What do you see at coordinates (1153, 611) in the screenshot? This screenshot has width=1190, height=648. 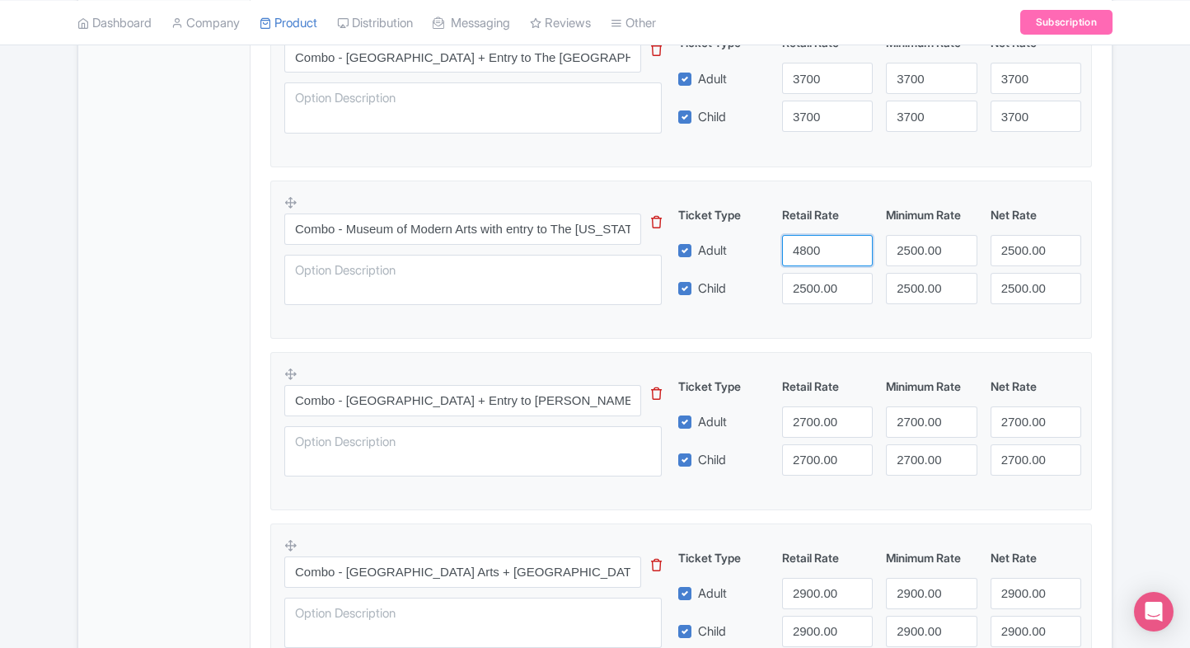 I see `div: Open Intercom Messenger` at bounding box center [1153, 611].